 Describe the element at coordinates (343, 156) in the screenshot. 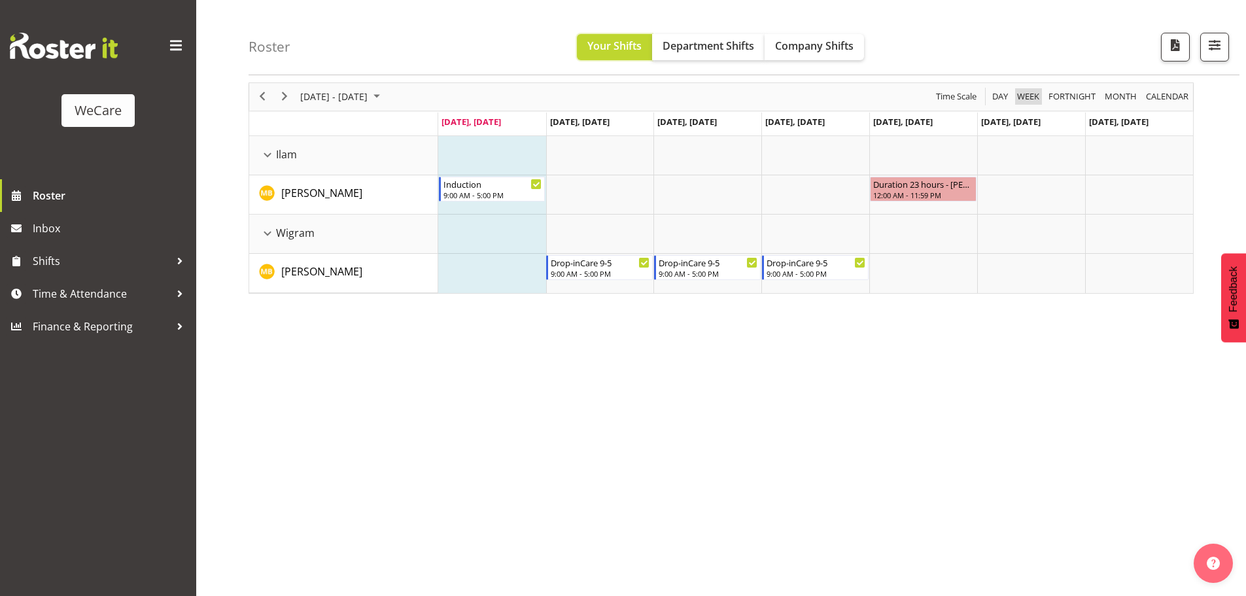

I see `td: Ilam resource` at that location.